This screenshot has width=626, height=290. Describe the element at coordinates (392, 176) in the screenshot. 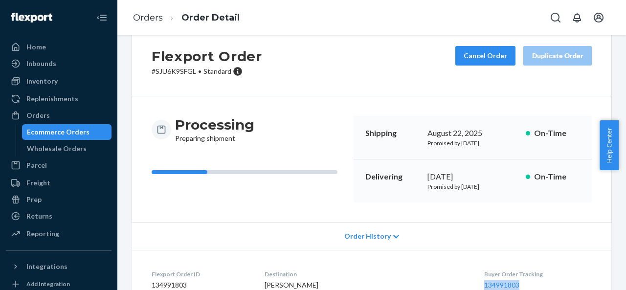

I see `p: Delivering` at that location.